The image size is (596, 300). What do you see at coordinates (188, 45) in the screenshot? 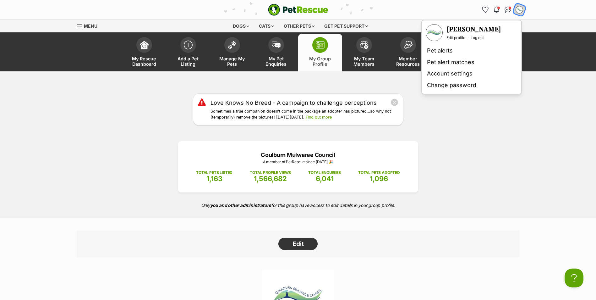
I see `img: add-pet-listing-icon-0afa8454b4691262ce3f59096e99ab1cd57d4a30225e0717b998d2c9b9846f56.svg` at bounding box center [188, 45].